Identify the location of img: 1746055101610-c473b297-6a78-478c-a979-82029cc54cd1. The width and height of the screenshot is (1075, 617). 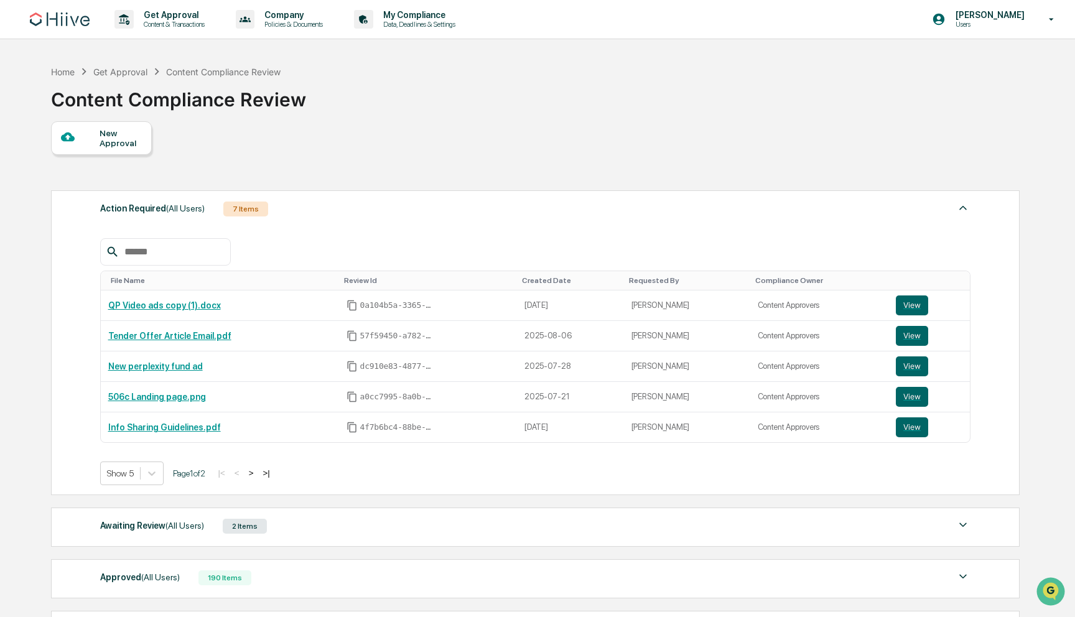
(24, 106).